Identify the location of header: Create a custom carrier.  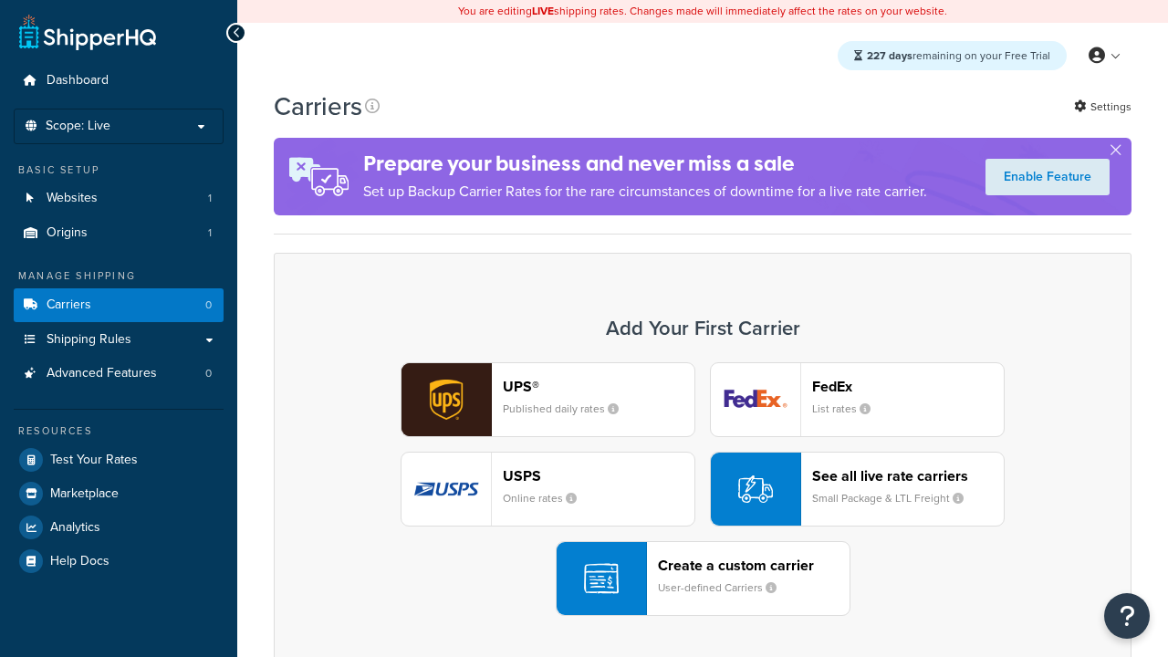
(754, 565).